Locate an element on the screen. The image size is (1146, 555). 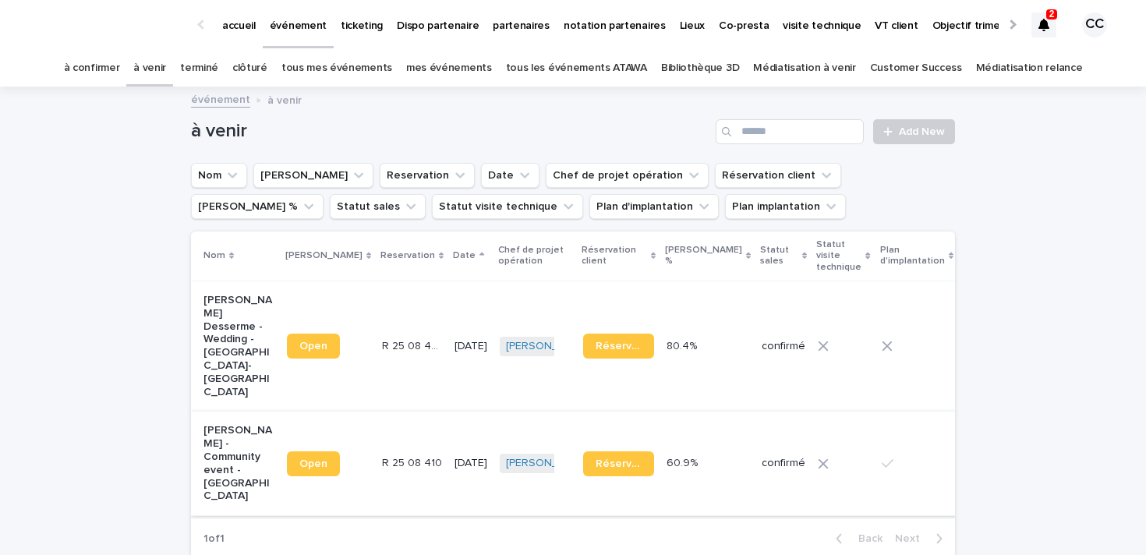
button: Plan d'implantation is located at coordinates (654, 207).